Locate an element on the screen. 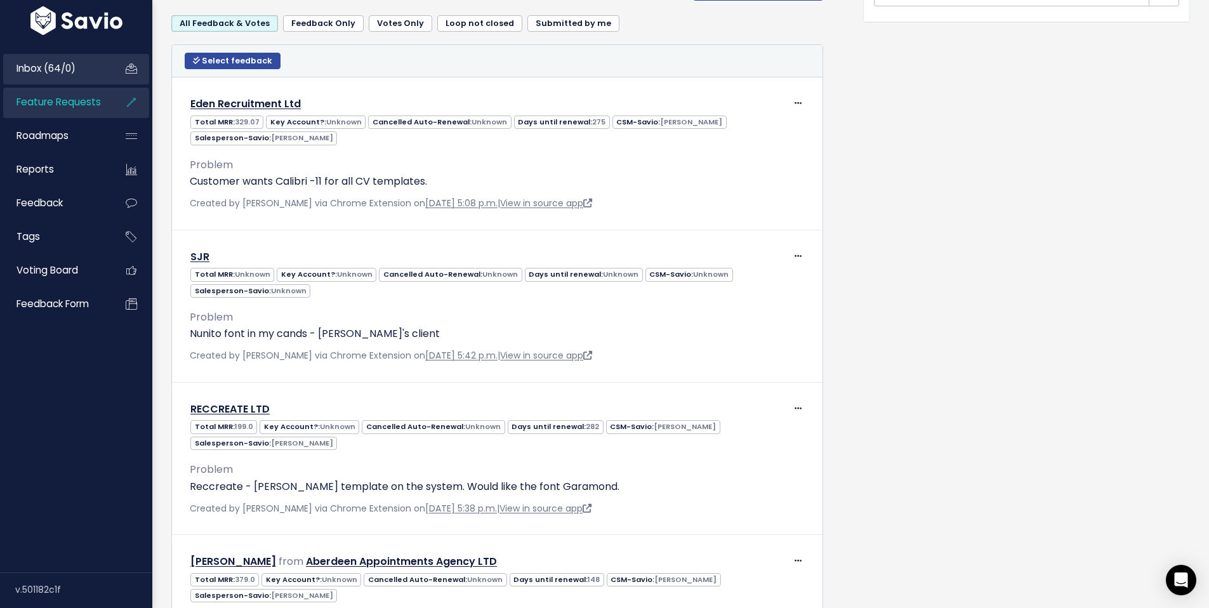 The image size is (1209, 608). div: Open Intercom Messenger is located at coordinates (1181, 580).